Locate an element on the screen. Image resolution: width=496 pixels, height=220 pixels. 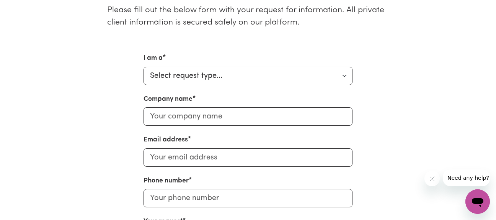
input: Your email address is located at coordinates (248, 157).